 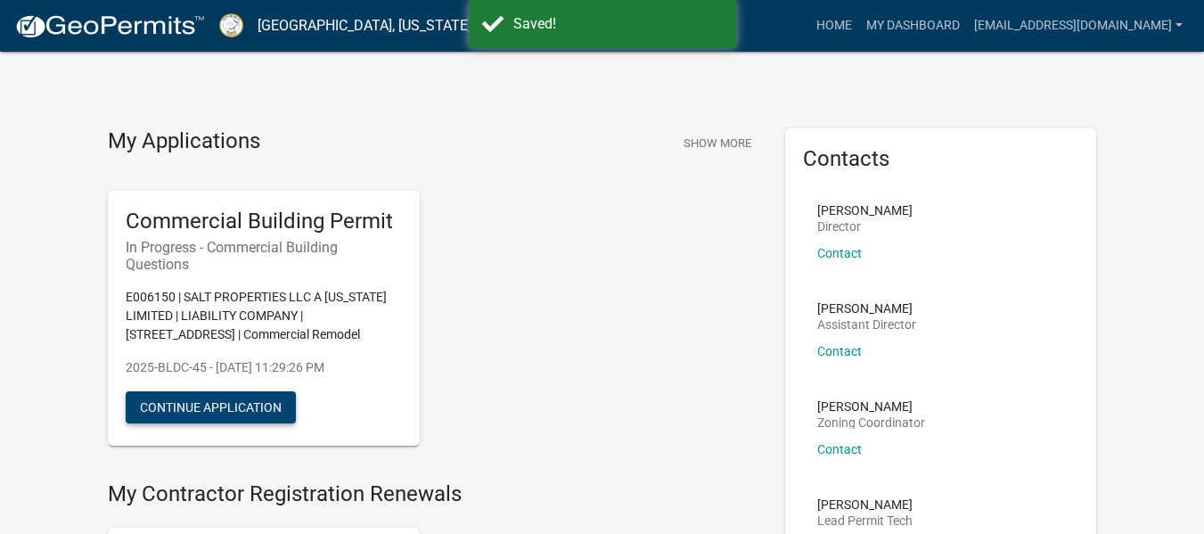 What do you see at coordinates (941, 159) in the screenshot?
I see `h5: Contacts` at bounding box center [941, 159].